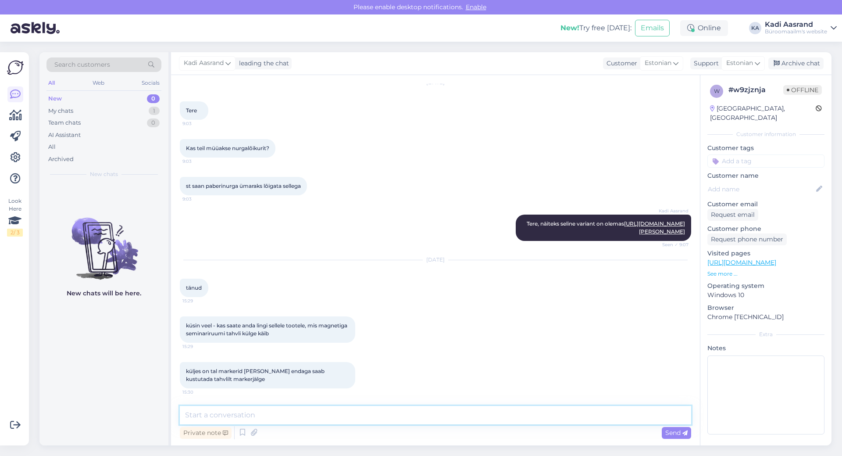 The width and height of the screenshot is (842, 456). Describe the element at coordinates (801, 28) in the screenshot. I see `a: Kadi AasrandBüroomaailm's website` at that location.